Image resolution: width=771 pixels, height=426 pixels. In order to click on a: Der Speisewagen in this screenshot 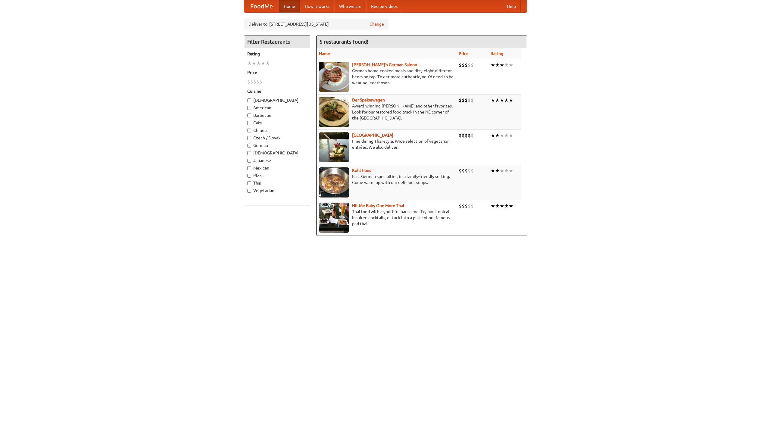, I will do `click(368, 100)`.